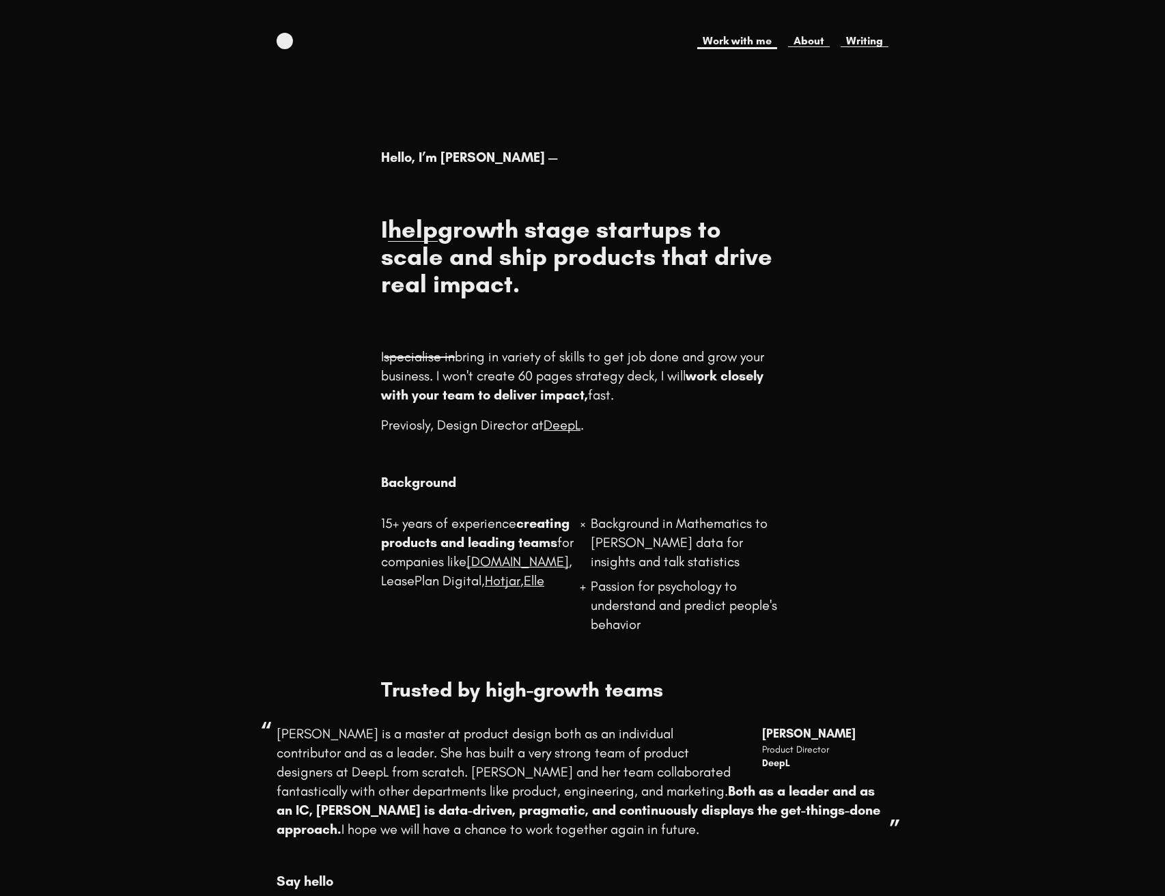 The image size is (1165, 896). Describe the element at coordinates (808, 41) in the screenshot. I see `a: About` at that location.